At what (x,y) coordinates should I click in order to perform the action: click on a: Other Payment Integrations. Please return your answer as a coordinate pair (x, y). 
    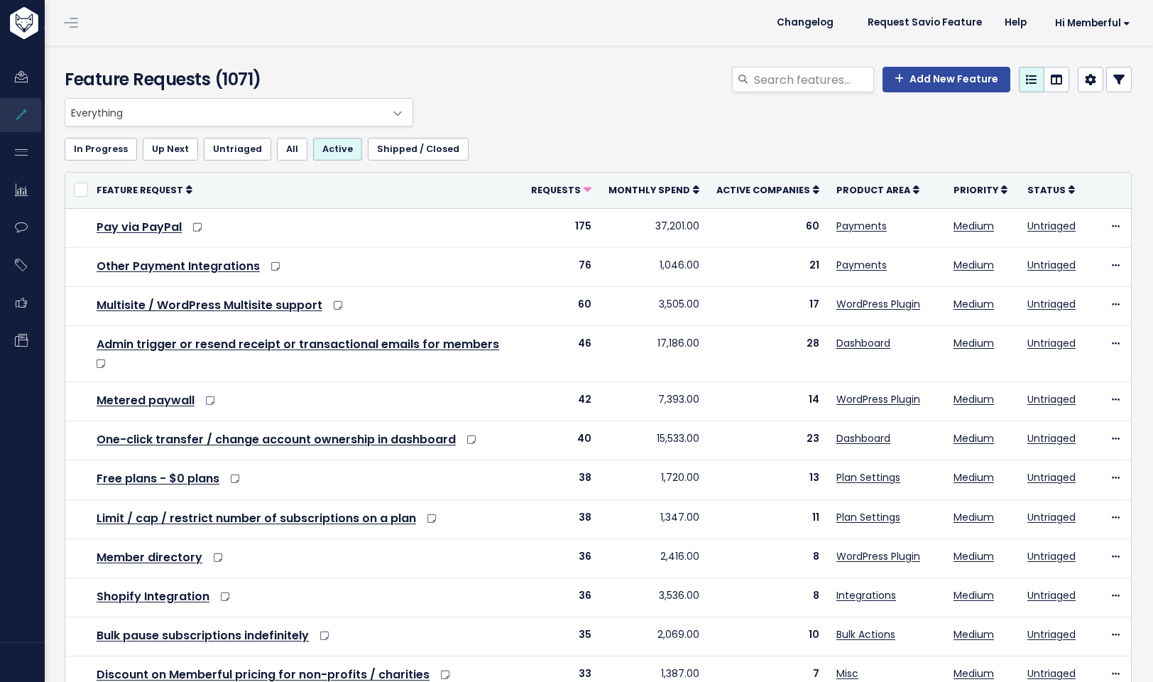
    Looking at the image, I should click on (178, 266).